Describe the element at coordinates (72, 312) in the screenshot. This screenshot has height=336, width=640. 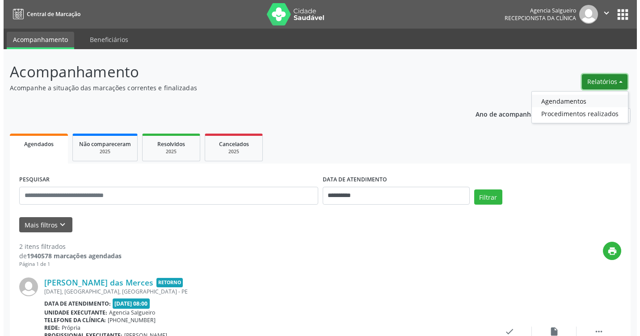
I see `b: Unidade executante:` at that location.